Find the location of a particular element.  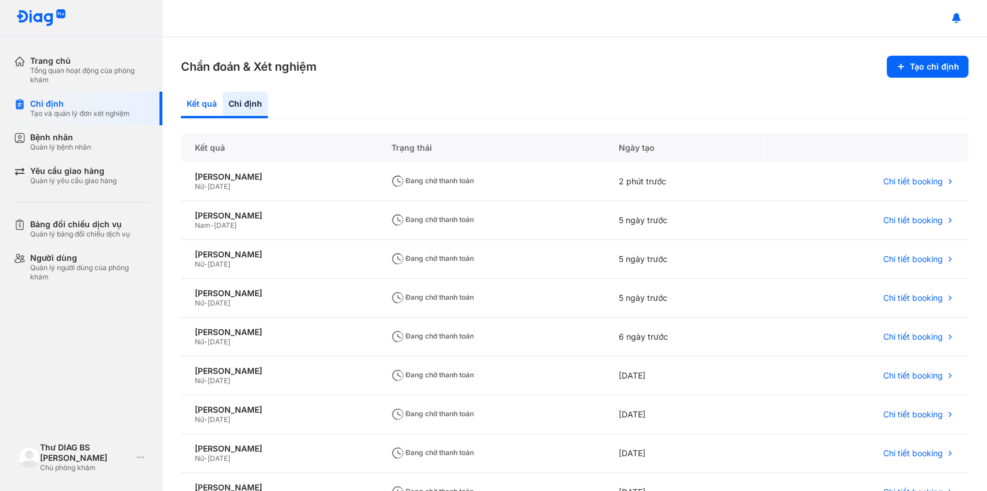

div: Quản lý yêu cầu giao hàng is located at coordinates (73, 181).